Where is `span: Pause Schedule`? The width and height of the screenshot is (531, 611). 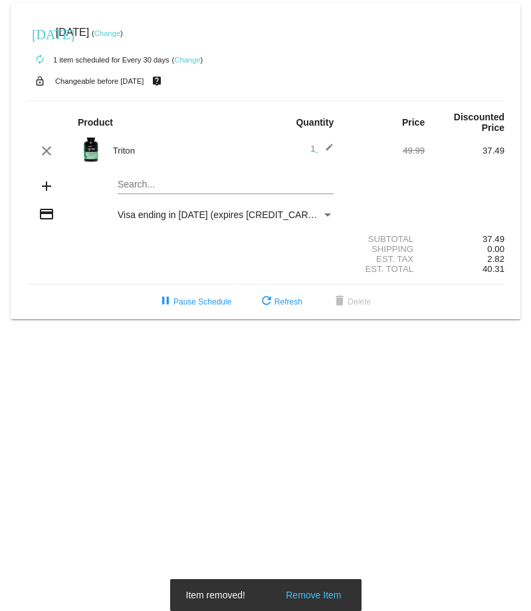 span: Pause Schedule is located at coordinates (194, 302).